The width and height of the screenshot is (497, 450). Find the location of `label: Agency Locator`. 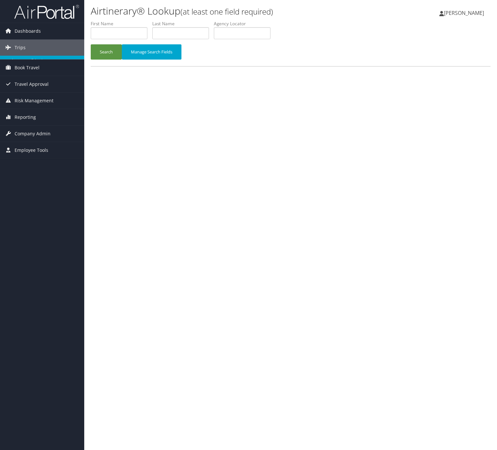

label: Agency Locator is located at coordinates (245, 24).